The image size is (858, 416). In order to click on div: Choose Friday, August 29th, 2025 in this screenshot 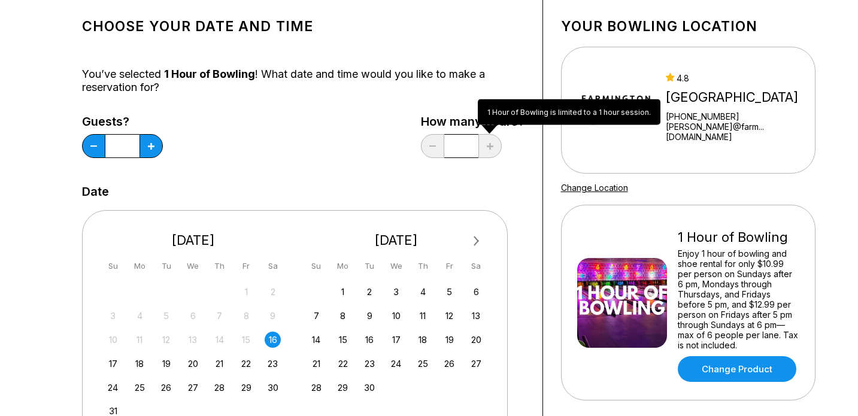, I will do `click(246, 387)`.